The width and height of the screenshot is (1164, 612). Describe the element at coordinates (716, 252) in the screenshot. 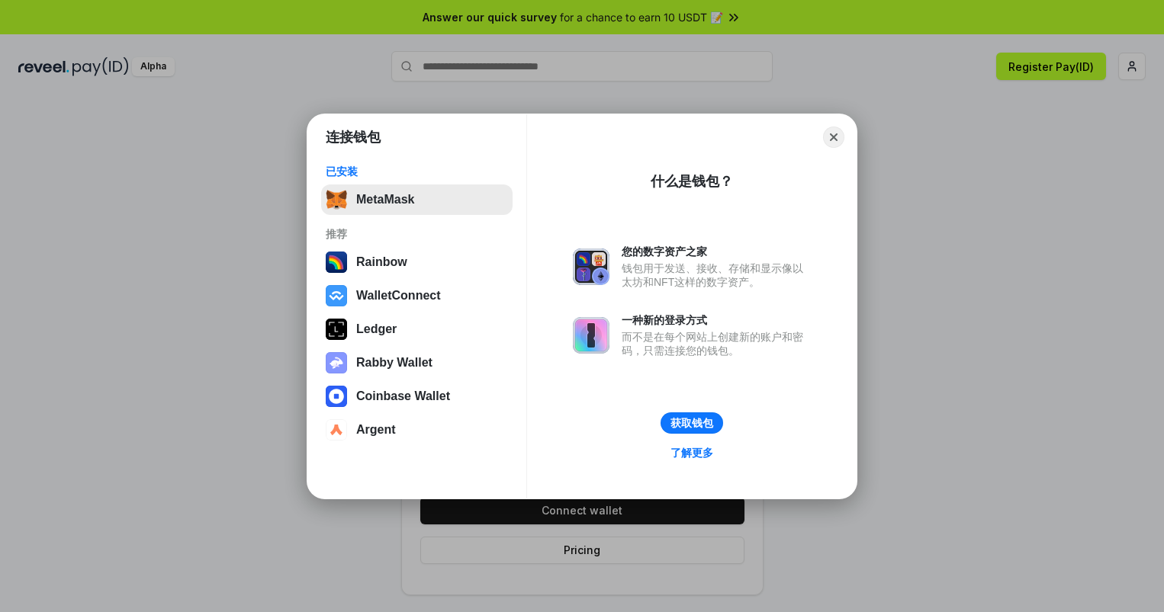

I see `div: 您的数字资产之家` at that location.